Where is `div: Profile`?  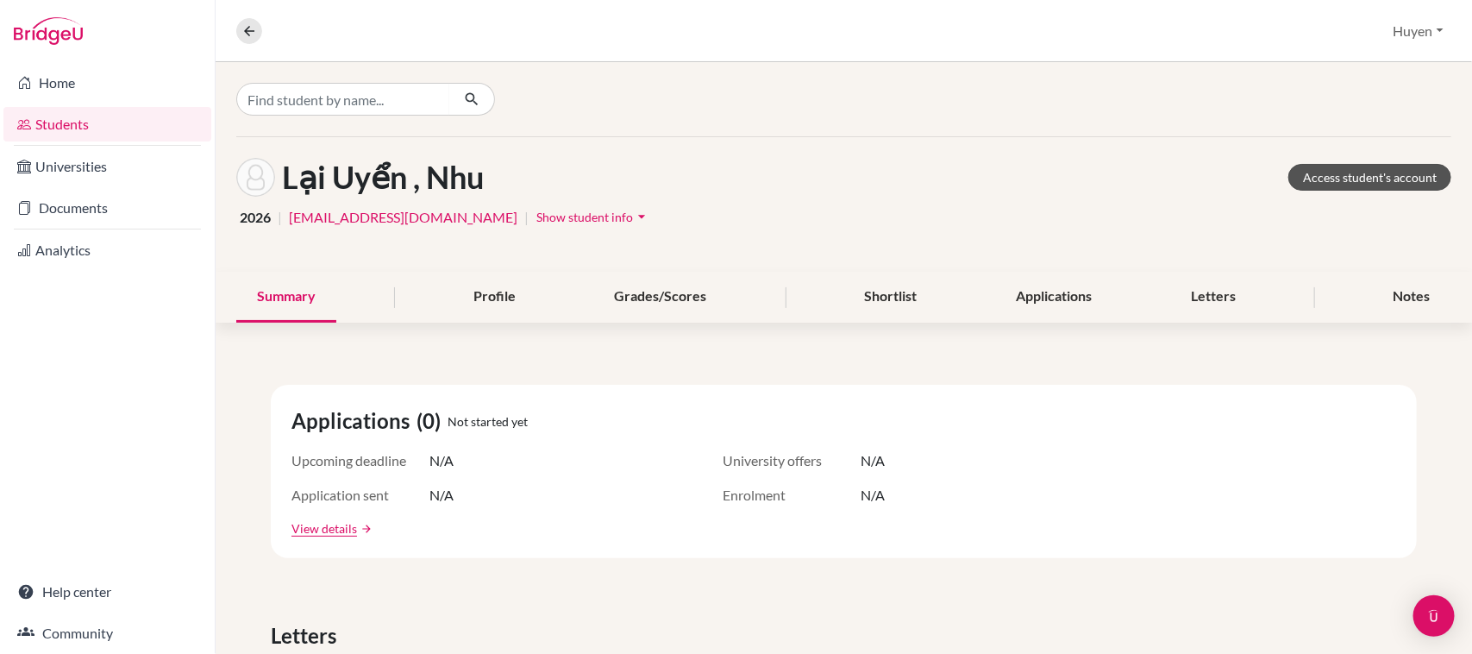
div: Profile is located at coordinates (494, 297).